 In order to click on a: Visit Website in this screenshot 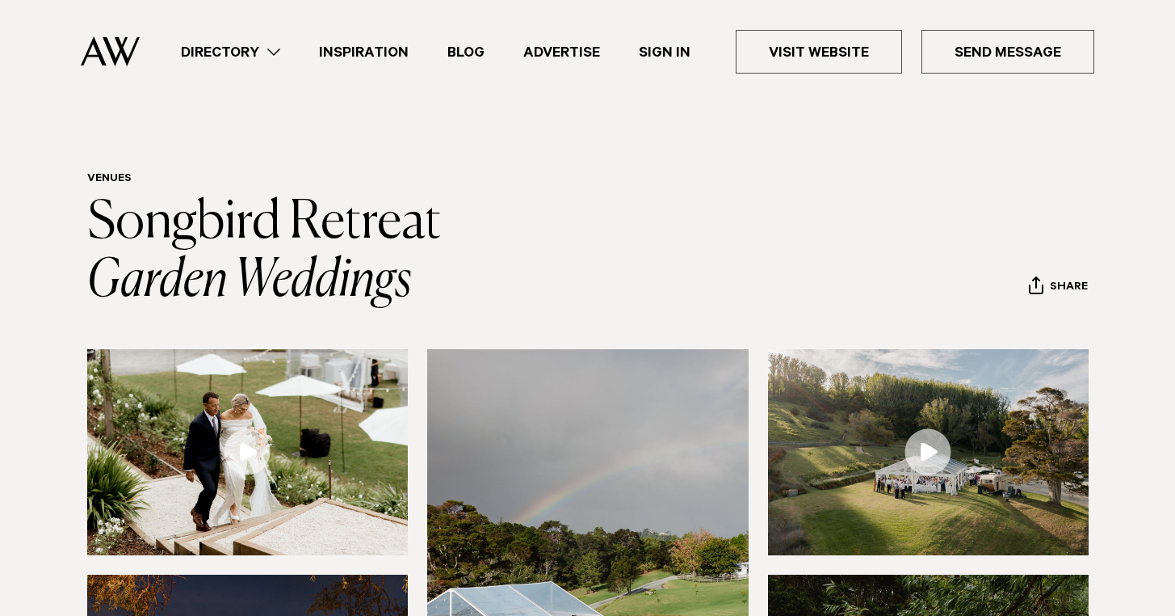, I will do `click(819, 52)`.